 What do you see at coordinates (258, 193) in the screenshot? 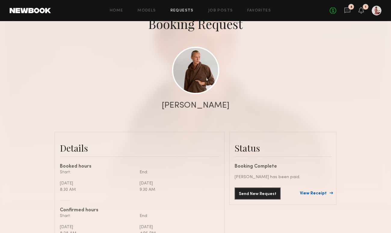
I see `button: Send New Request` at bounding box center [258, 193].